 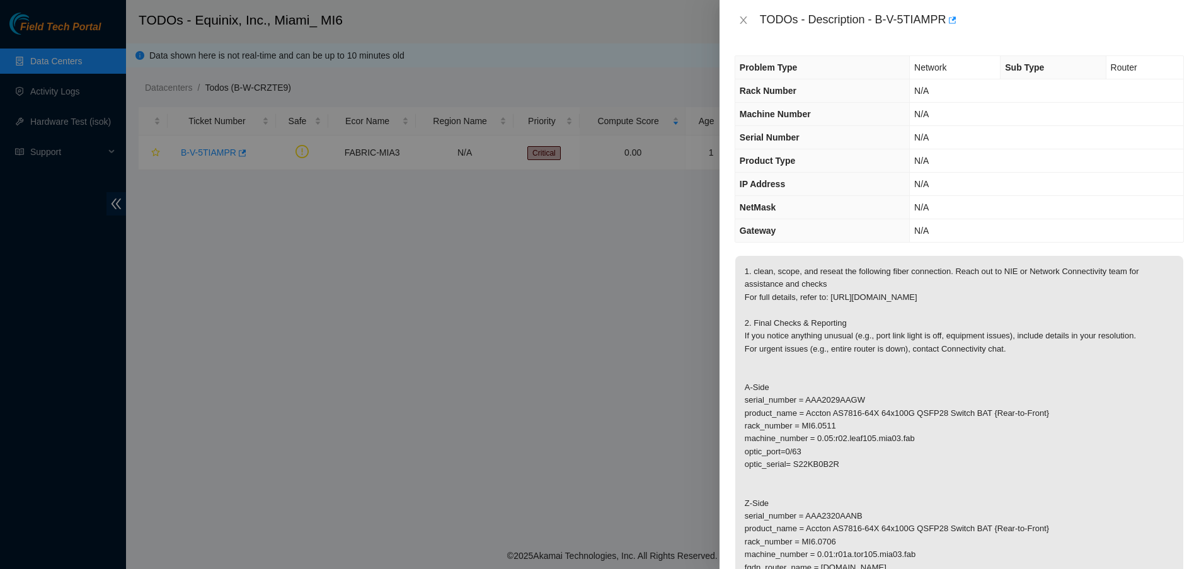 I want to click on span: IP Address, so click(x=762, y=184).